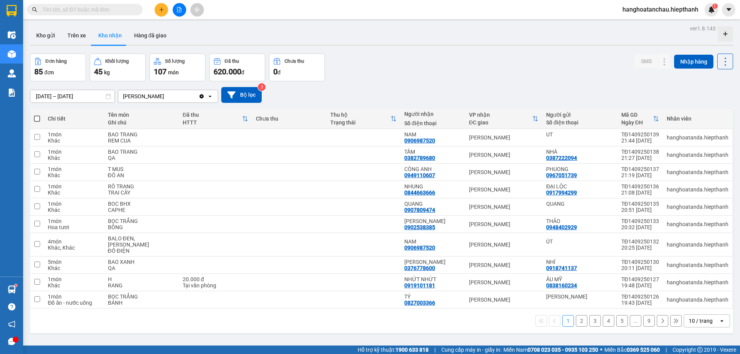  I want to click on div: Khác, Khác, so click(74, 248).